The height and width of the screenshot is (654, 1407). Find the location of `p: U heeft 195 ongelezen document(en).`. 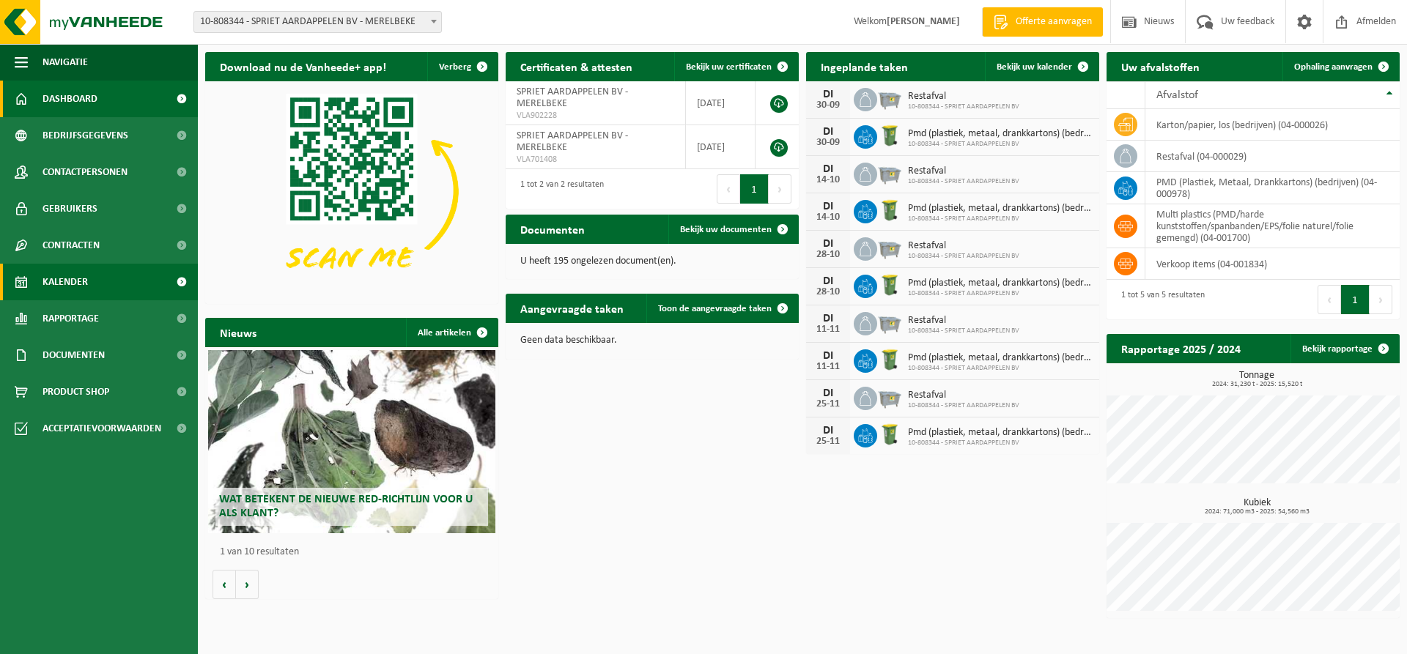

p: U heeft 195 ongelezen document(en). is located at coordinates (652, 262).